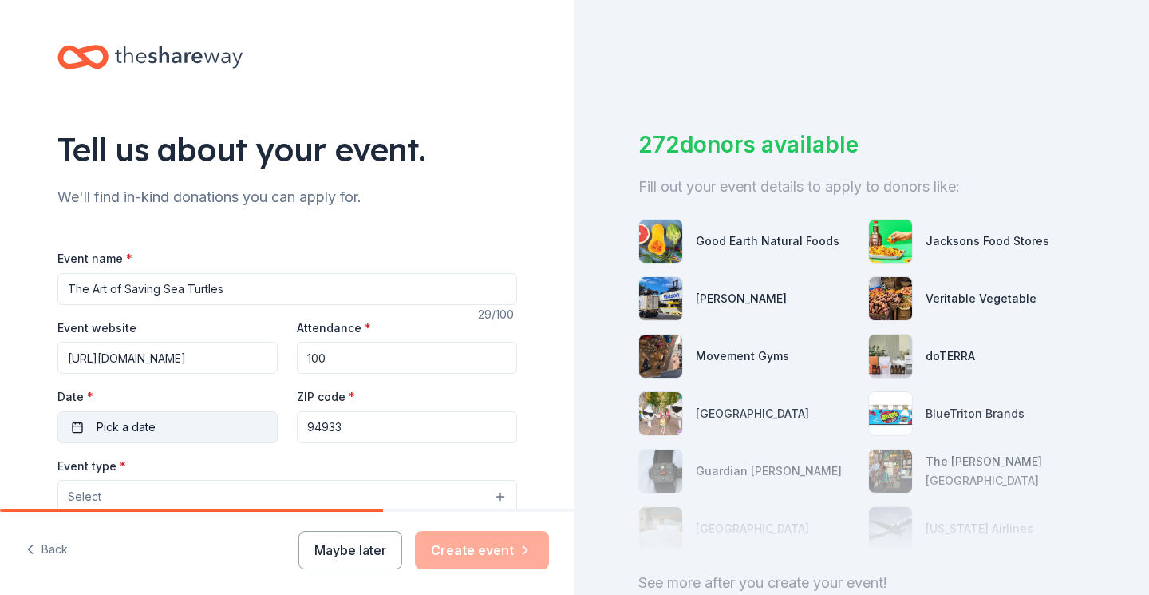 The image size is (1149, 595). I want to click on label: Event type, so click(92, 466).